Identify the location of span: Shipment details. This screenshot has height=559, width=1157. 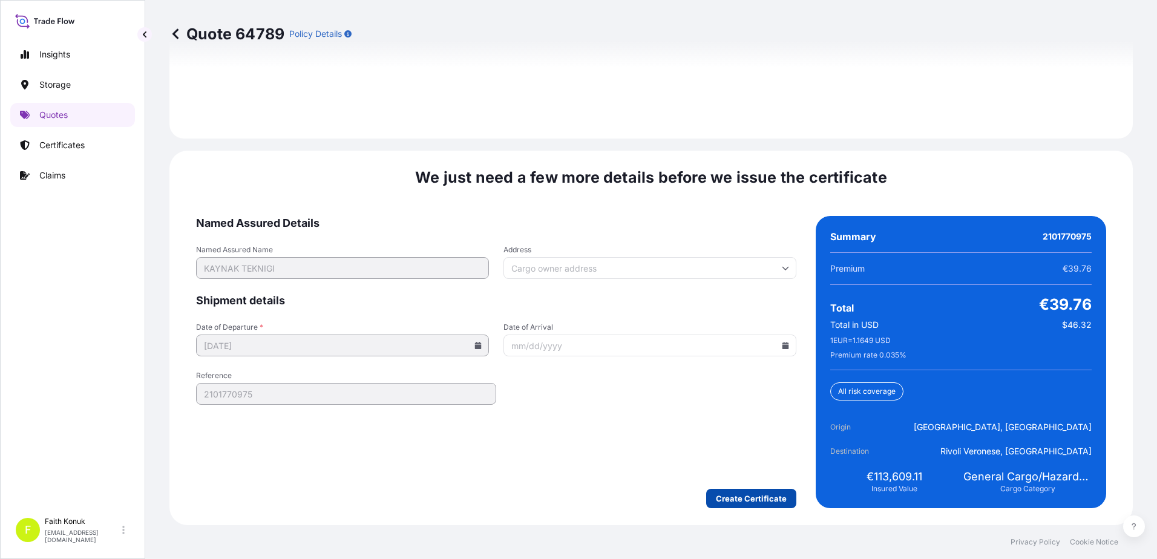
(496, 301).